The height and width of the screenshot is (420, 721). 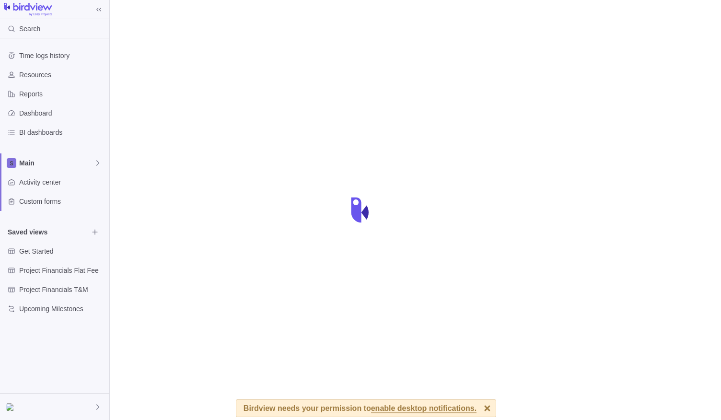 What do you see at coordinates (62, 251) in the screenshot?
I see `span: Get Started` at bounding box center [62, 251].